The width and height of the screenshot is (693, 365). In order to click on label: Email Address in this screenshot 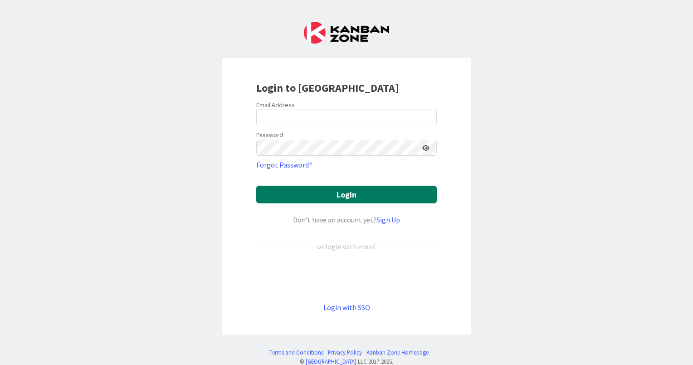, I will do `click(275, 105)`.